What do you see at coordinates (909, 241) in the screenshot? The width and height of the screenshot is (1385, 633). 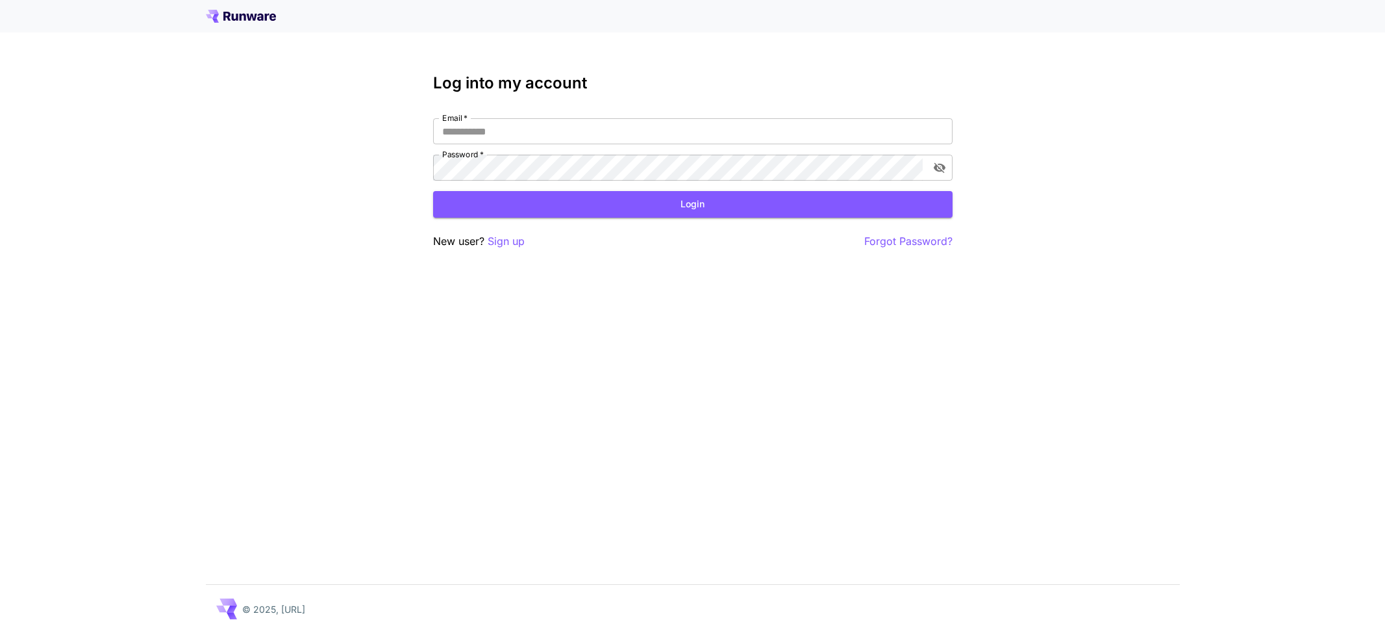 I see `button: Forgot Password?` at bounding box center [909, 241].